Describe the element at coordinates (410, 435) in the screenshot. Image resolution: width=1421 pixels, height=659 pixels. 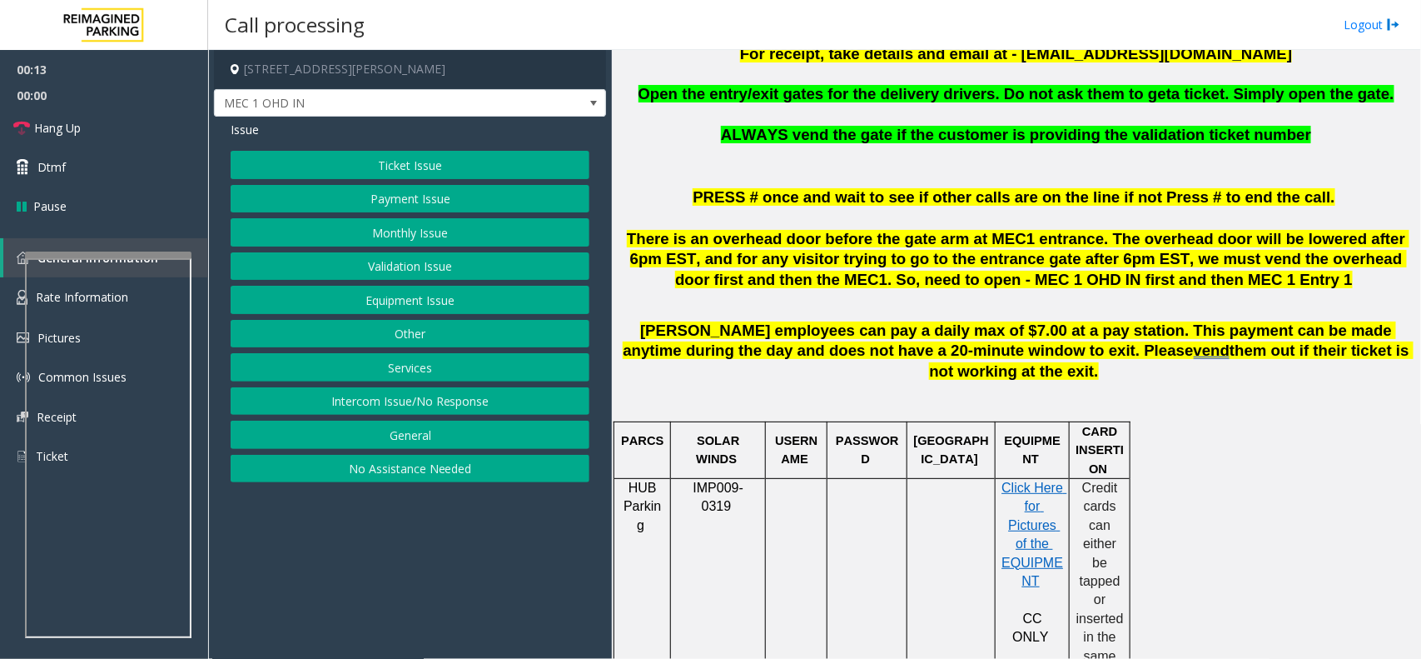
I see `button: General` at that location.